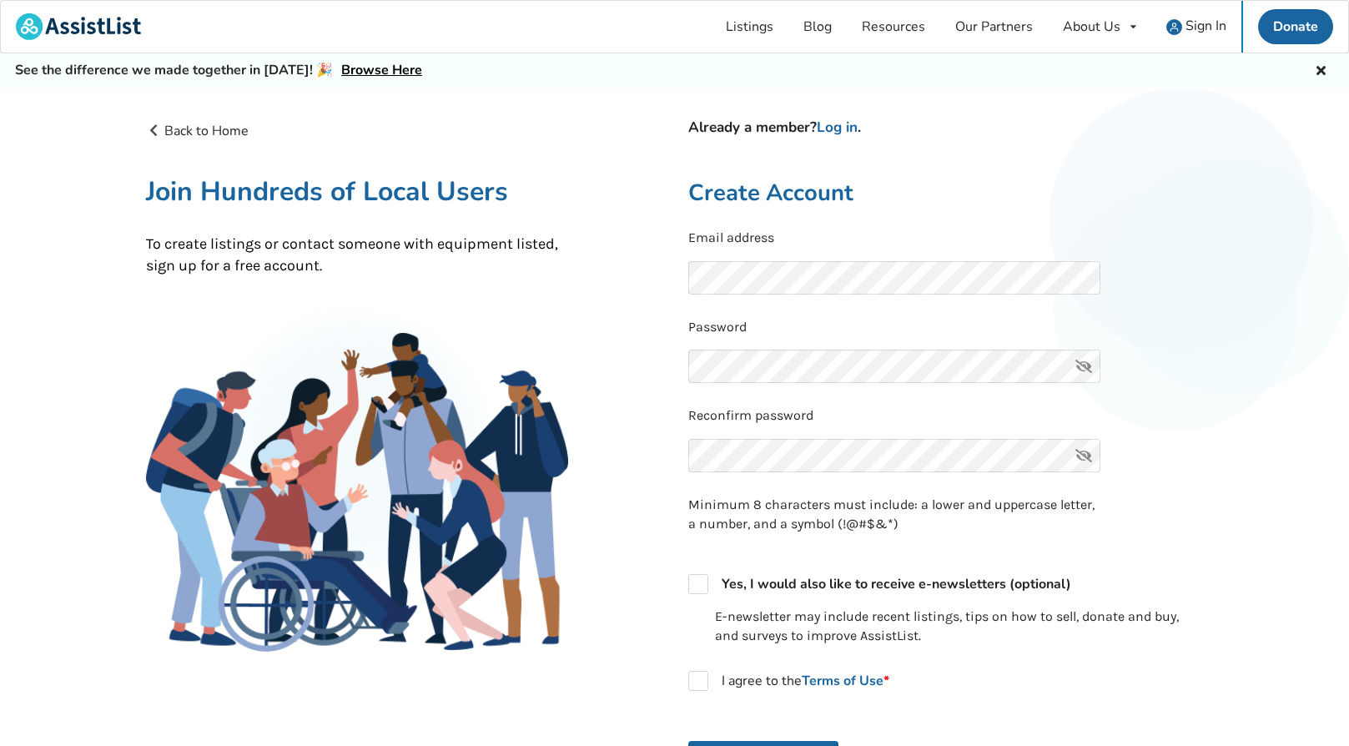  What do you see at coordinates (357, 492) in the screenshot?
I see `img: Family Gathering` at bounding box center [357, 492].